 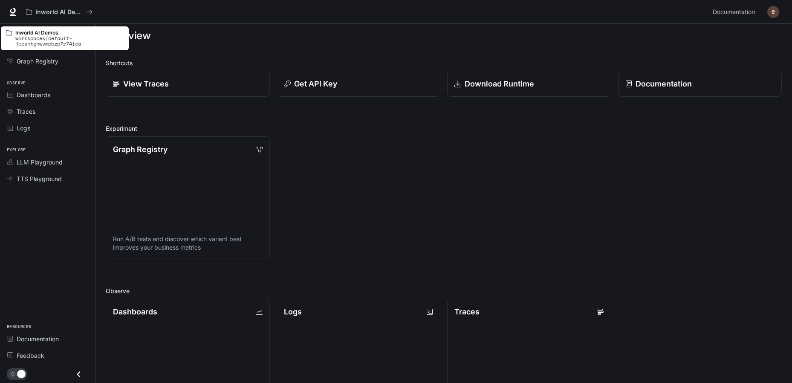 What do you see at coordinates (70, 41) in the screenshot?
I see `p: workspaces/default-jcpsntghwvmpbzp7r74ica` at bounding box center [70, 41].